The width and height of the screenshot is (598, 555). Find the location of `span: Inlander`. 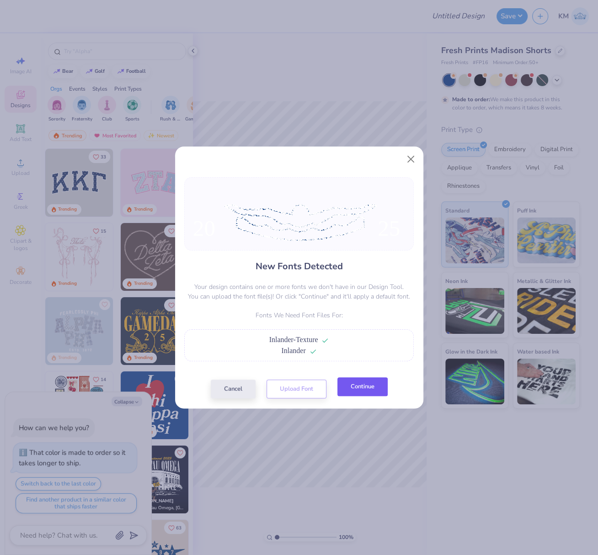

span: Inlander is located at coordinates (293, 350).